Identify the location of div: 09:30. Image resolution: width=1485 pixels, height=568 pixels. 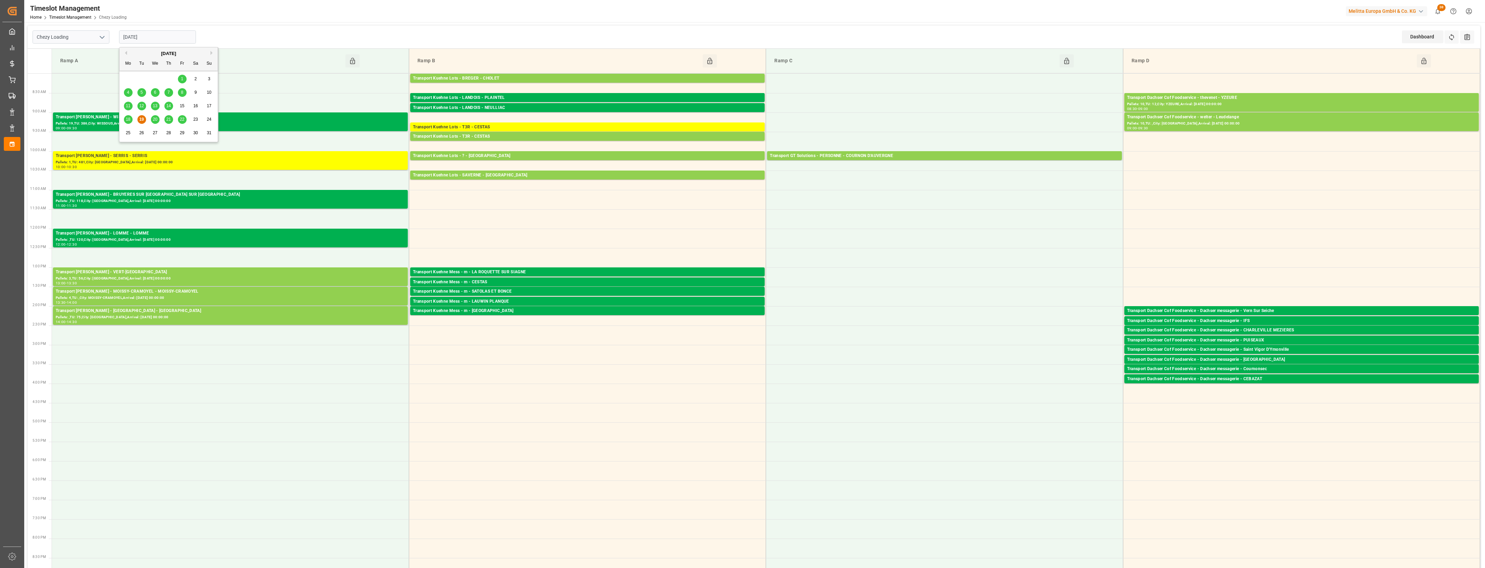
(1143, 128).